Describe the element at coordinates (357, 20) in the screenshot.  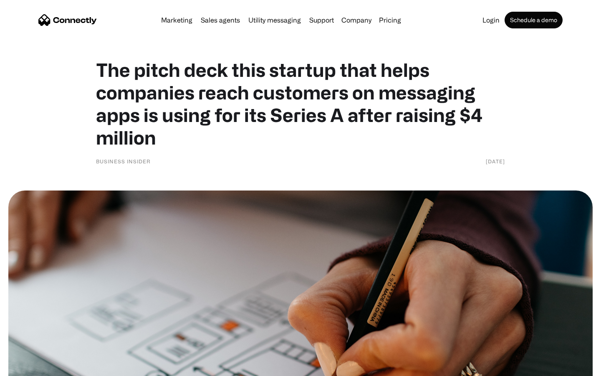
I see `div: Company` at that location.